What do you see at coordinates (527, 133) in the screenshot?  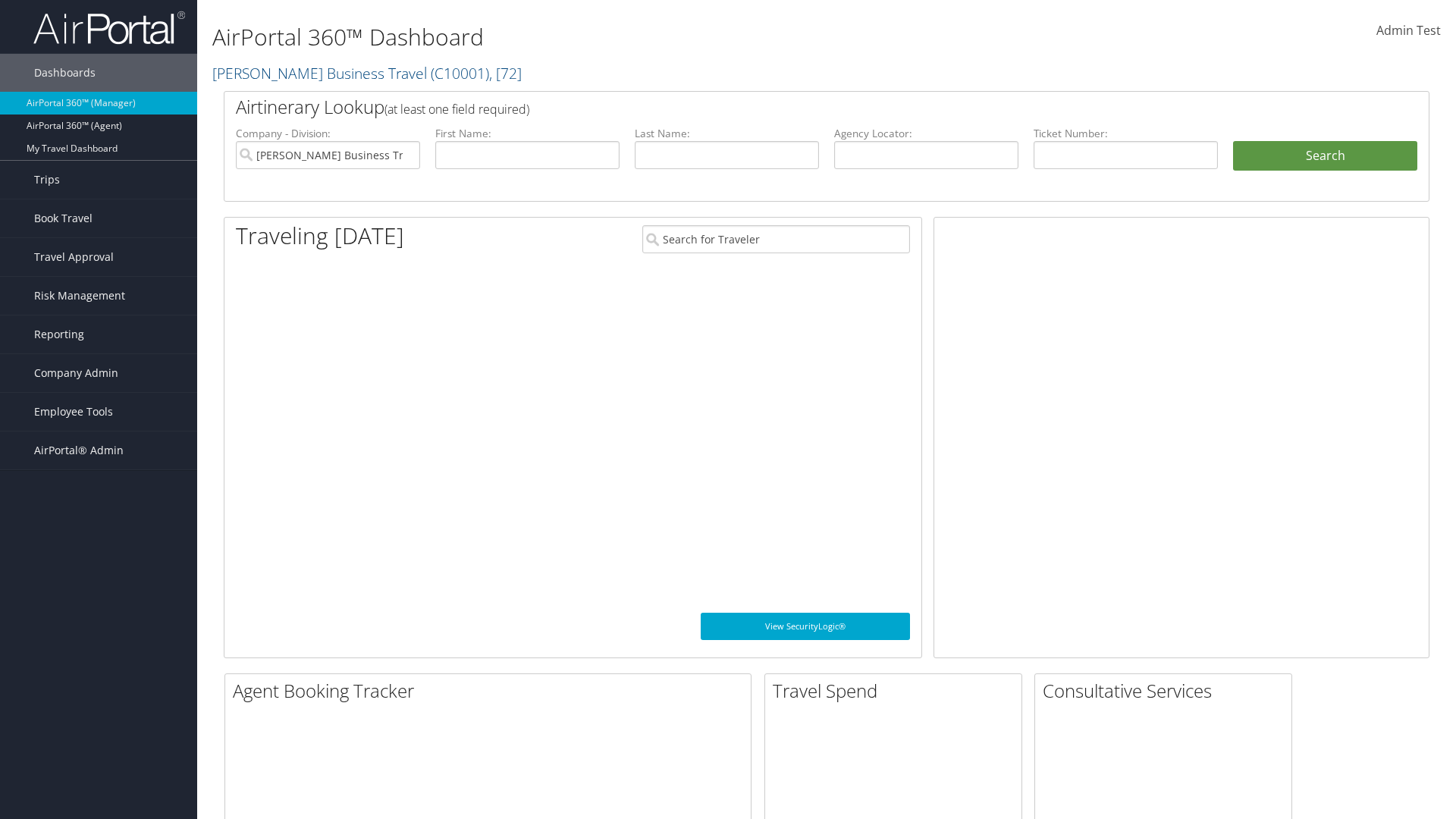 I see `label: First Name:` at bounding box center [527, 133].